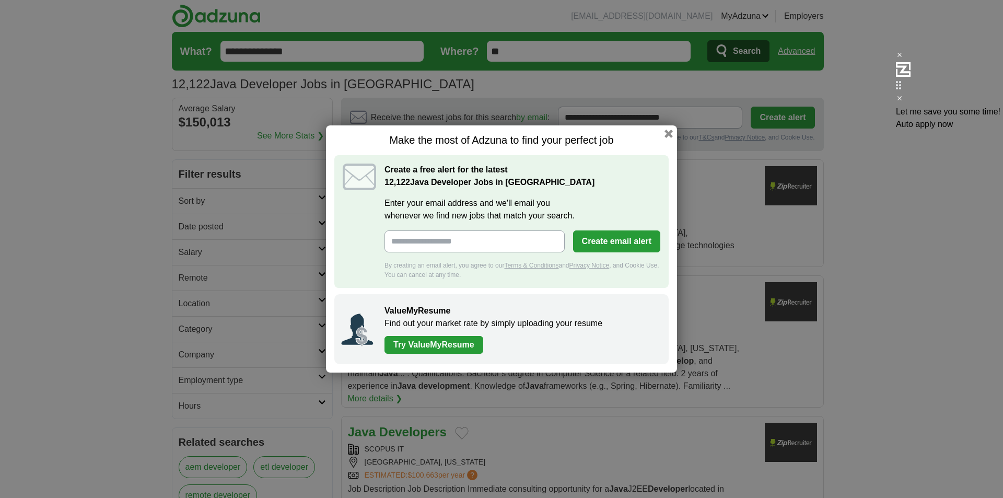  I want to click on h2: Create a free alert for the latest, so click(523, 176).